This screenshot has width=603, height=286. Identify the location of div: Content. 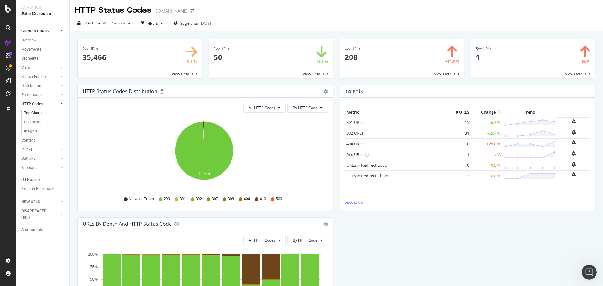
(28, 140).